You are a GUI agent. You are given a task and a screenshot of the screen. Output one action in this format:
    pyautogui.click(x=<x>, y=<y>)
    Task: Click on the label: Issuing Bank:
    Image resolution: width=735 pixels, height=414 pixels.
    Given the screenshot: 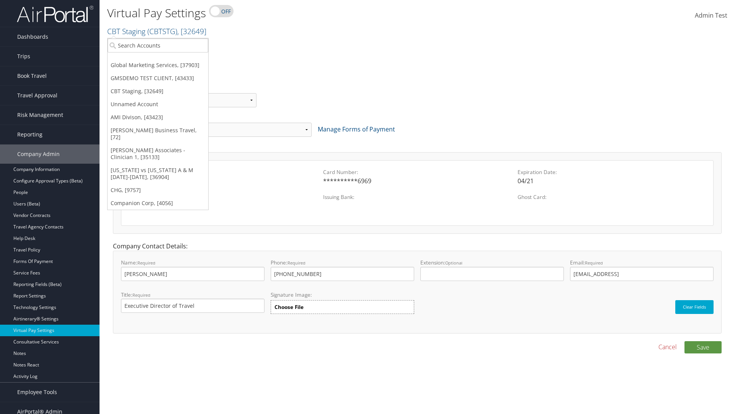 What is the action you would take?
    pyautogui.click(x=417, y=197)
    